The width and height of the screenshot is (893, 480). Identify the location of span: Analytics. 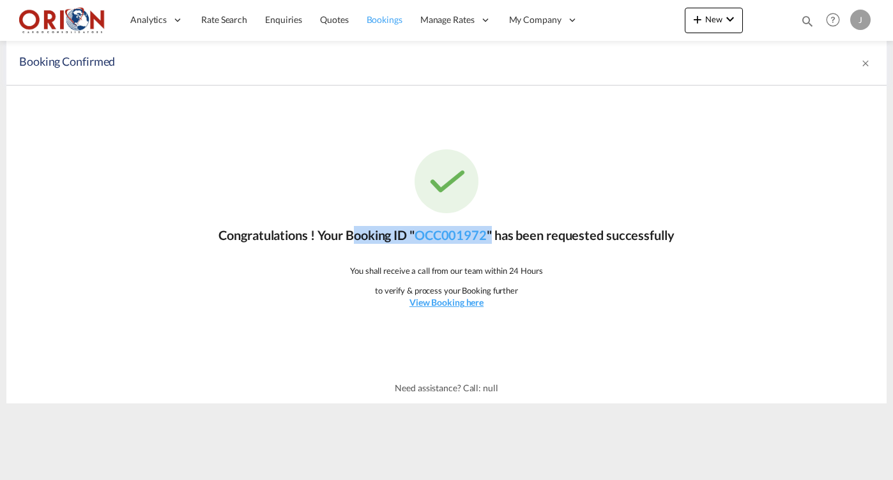
(148, 20).